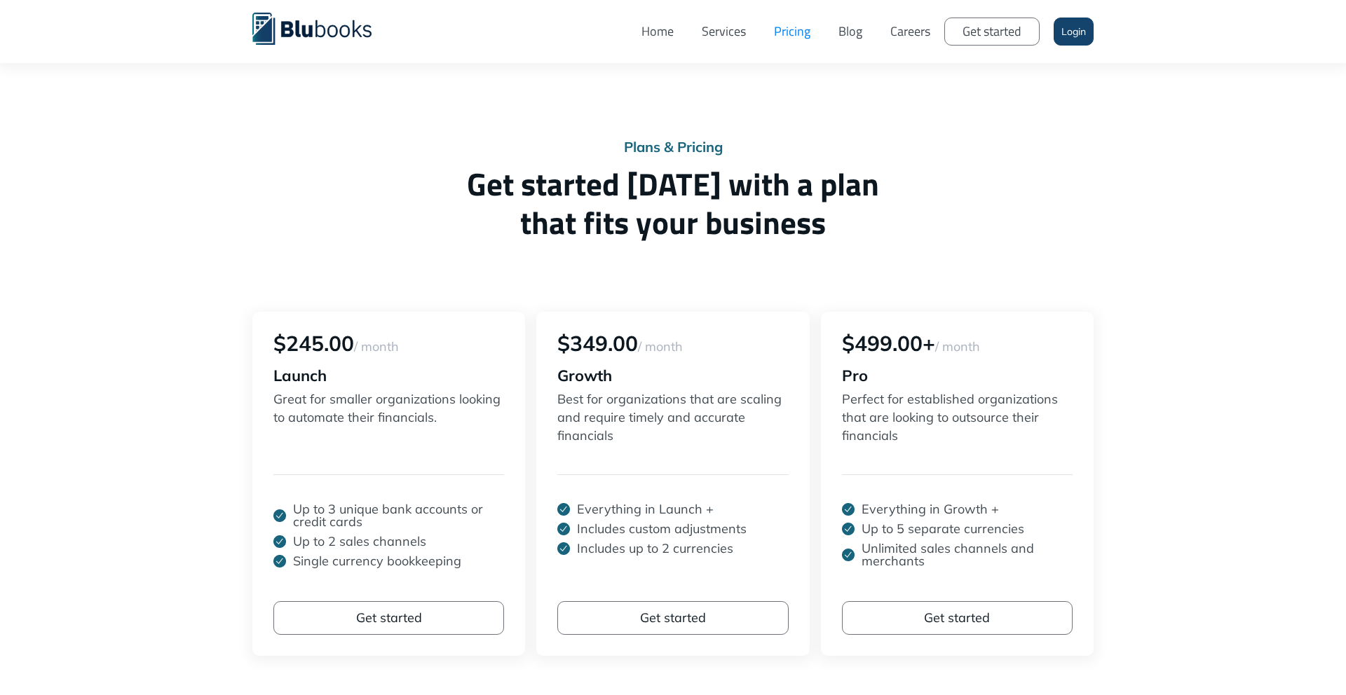 Image resolution: width=1346 pixels, height=695 pixels. What do you see at coordinates (943, 529) in the screenshot?
I see `p: Up to 5 separate currencies` at bounding box center [943, 529].